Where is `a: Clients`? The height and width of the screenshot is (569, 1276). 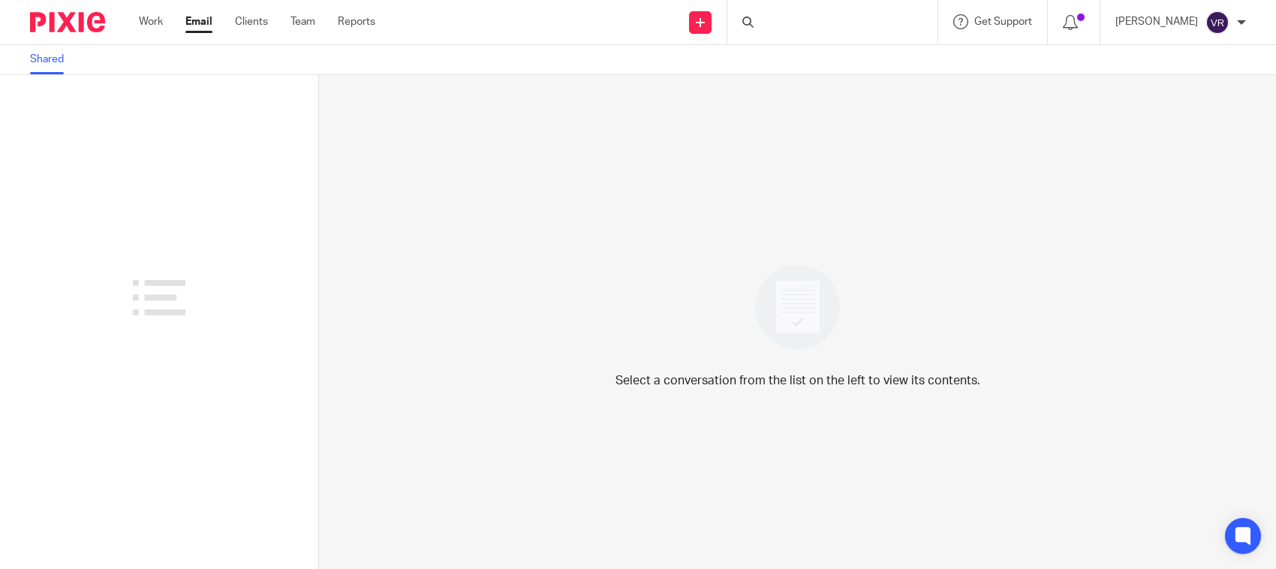
a: Clients is located at coordinates (251, 22).